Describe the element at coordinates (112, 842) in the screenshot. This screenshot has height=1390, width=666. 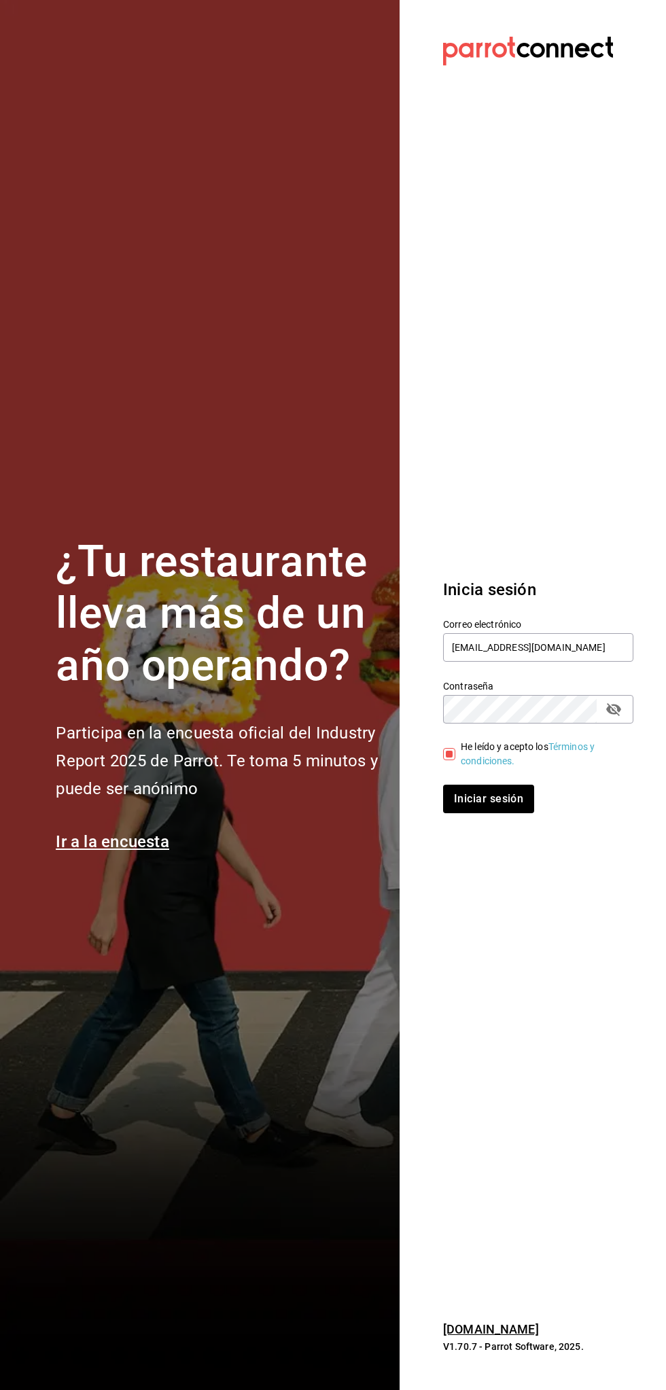
I see `a: Ir a la encuesta` at that location.